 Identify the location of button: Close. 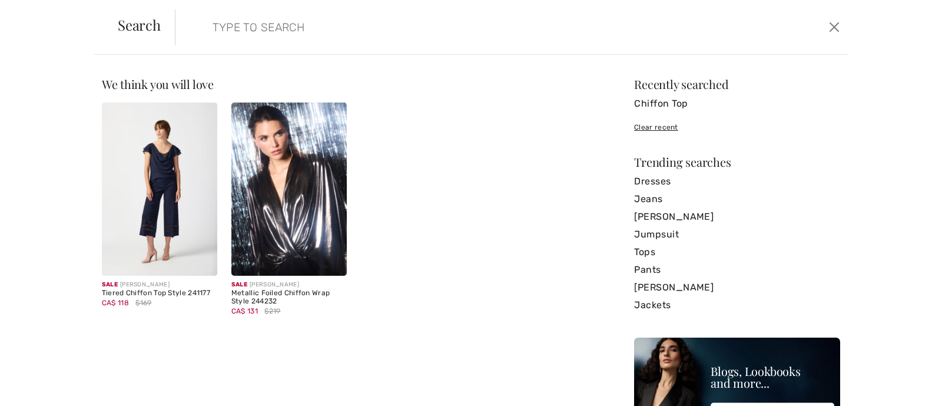
(835, 27).